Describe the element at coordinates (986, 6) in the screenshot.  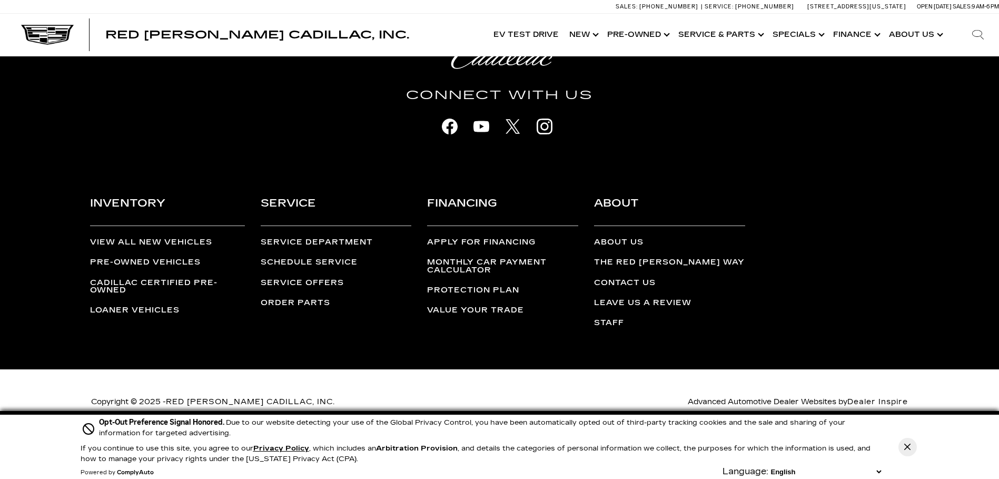
I see `span: 9 AM-6 PM` at that location.